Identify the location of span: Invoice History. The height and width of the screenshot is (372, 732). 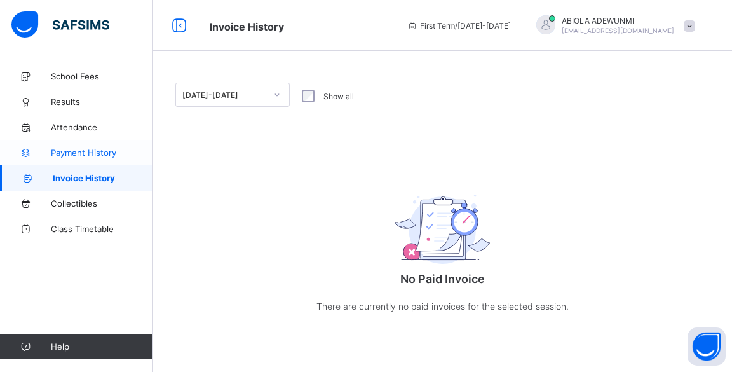
(102, 178).